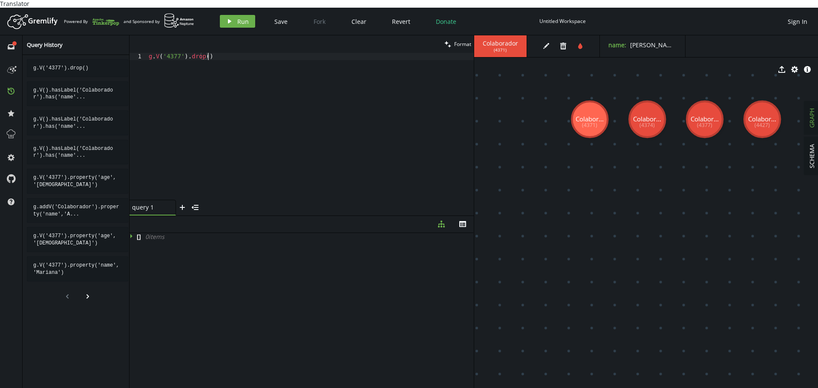 This screenshot has height=388, width=818. I want to click on div: Untitled Workspace, so click(563, 21).